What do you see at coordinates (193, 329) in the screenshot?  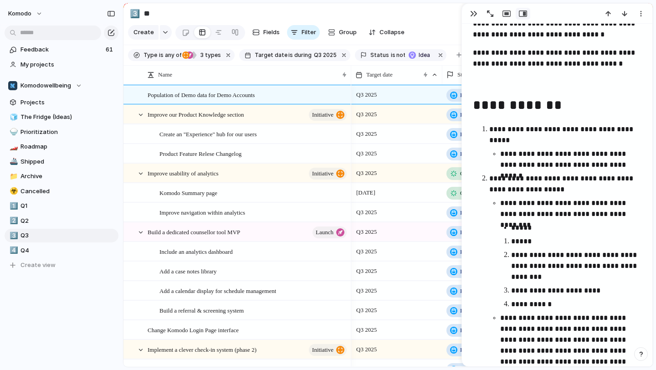 I see `span: Change Komodo Login Page interface` at bounding box center [193, 329].